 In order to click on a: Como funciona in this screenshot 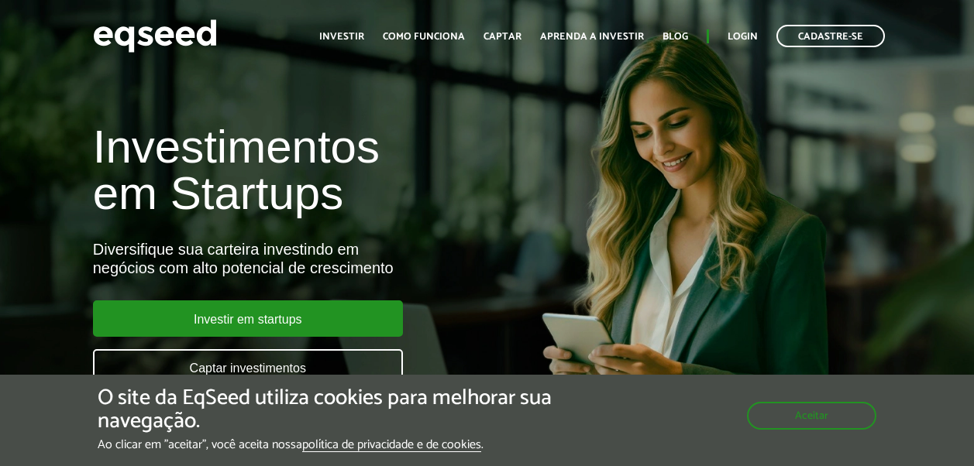, I will do `click(424, 36)`.